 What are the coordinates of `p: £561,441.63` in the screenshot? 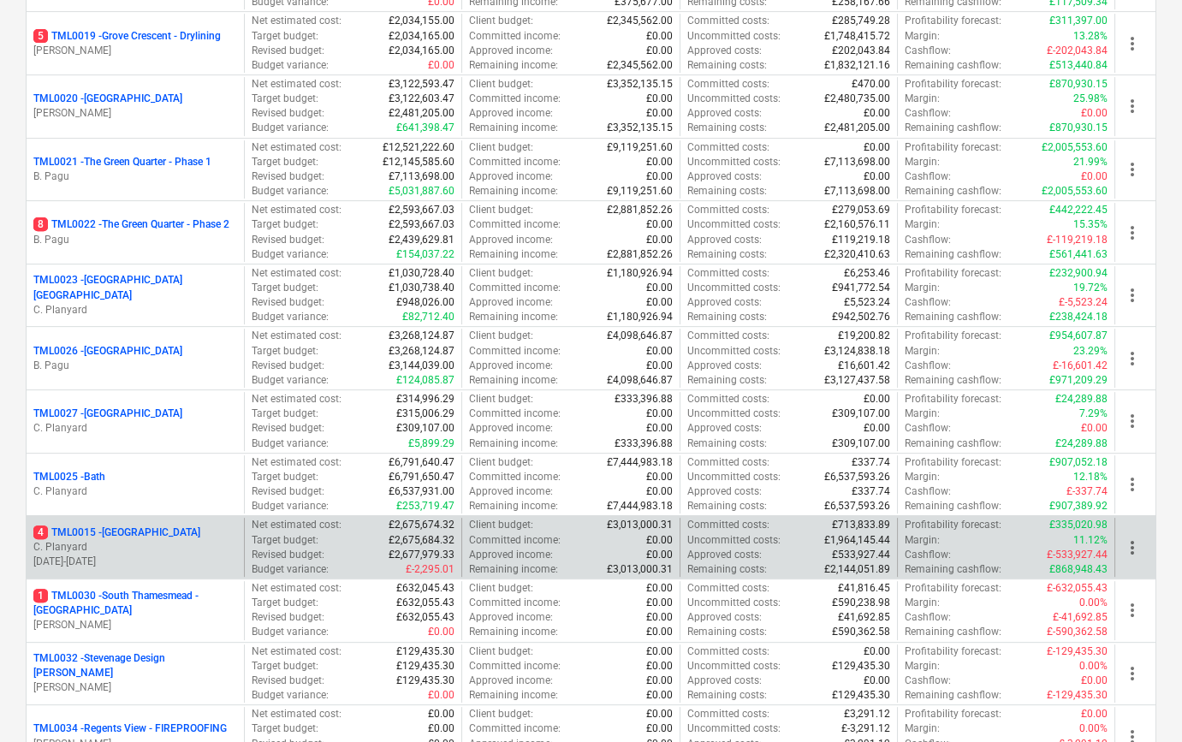 It's located at (1079, 254).